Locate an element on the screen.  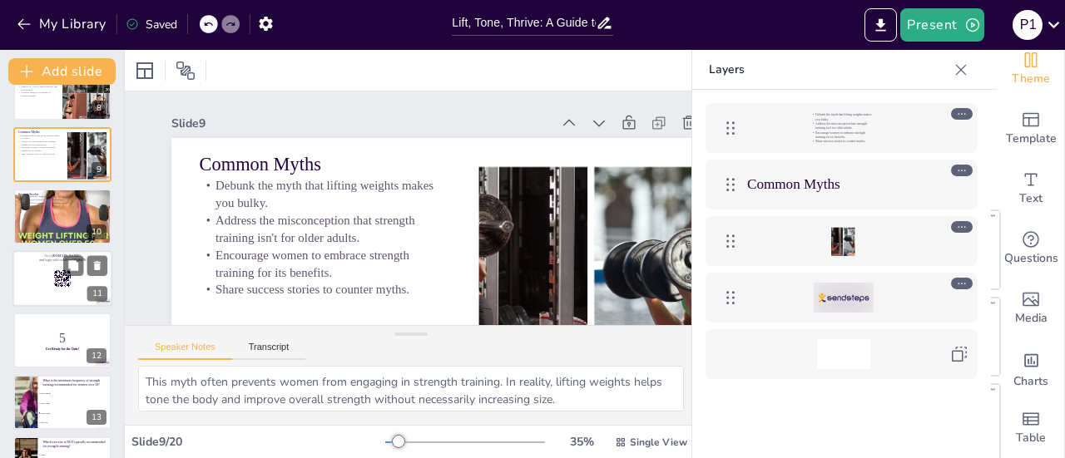
span: Media is located at coordinates (1031, 319).